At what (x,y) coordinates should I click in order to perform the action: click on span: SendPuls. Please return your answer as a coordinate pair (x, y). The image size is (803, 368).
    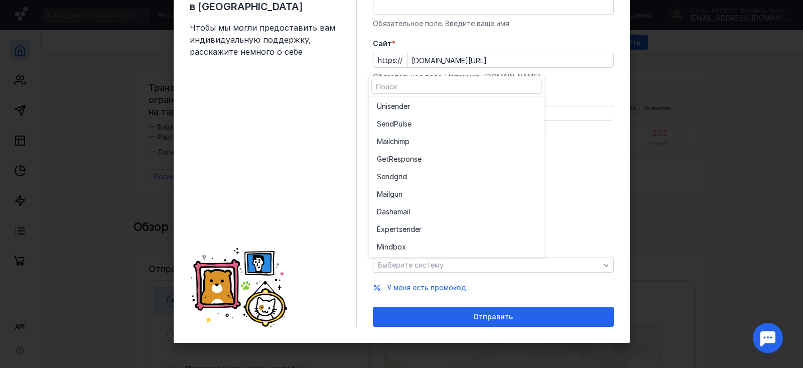
    Looking at the image, I should click on (392, 124).